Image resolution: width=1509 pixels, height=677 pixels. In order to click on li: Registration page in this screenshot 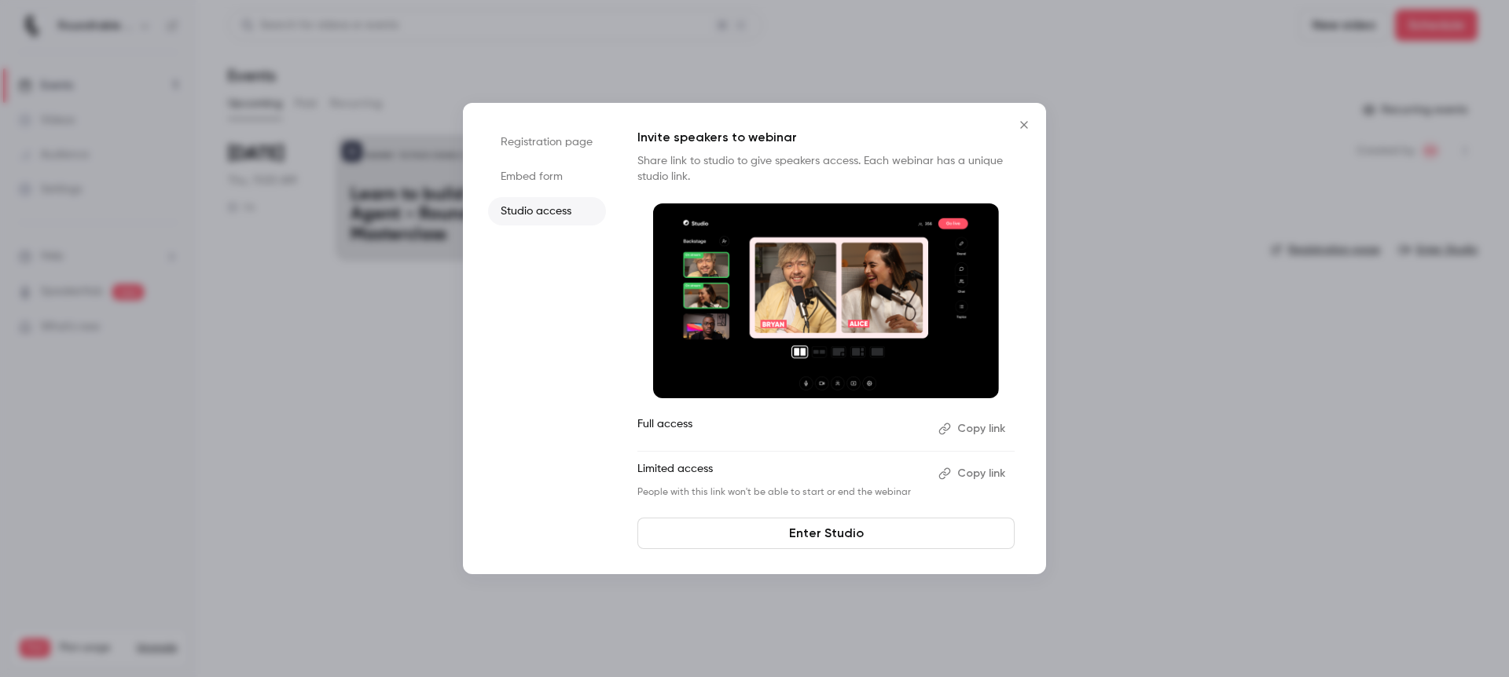, I will do `click(547, 142)`.